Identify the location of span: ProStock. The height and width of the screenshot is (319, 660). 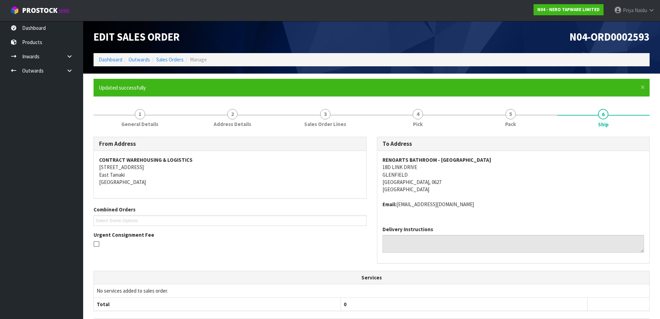
(40, 10).